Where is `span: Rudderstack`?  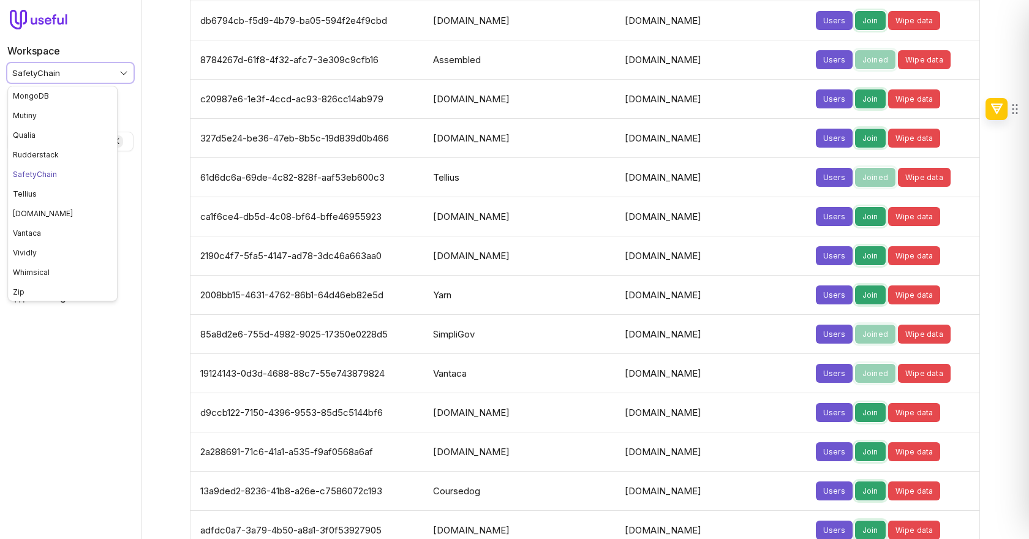
span: Rudderstack is located at coordinates (36, 154).